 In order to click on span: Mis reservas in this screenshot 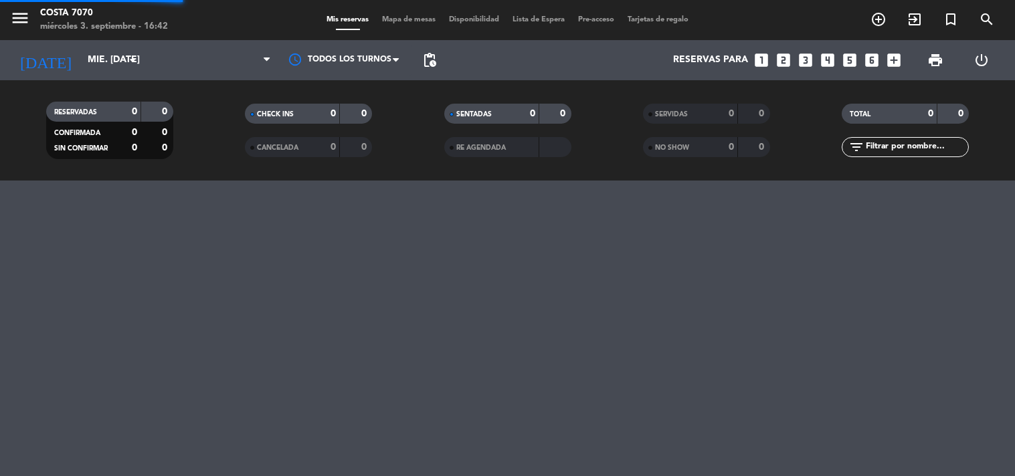, I will do `click(347, 19)`.